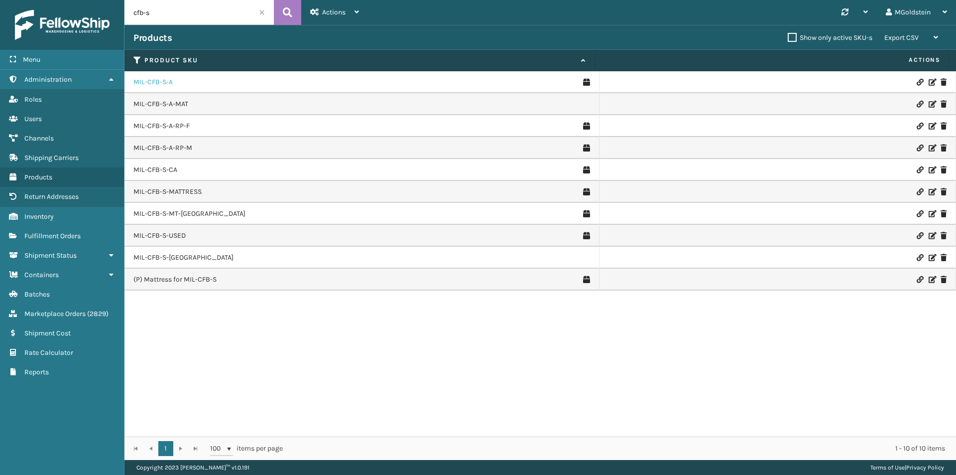 The image size is (956, 475). What do you see at coordinates (360, 60) in the screenshot?
I see `label: Product SKU` at bounding box center [360, 60].